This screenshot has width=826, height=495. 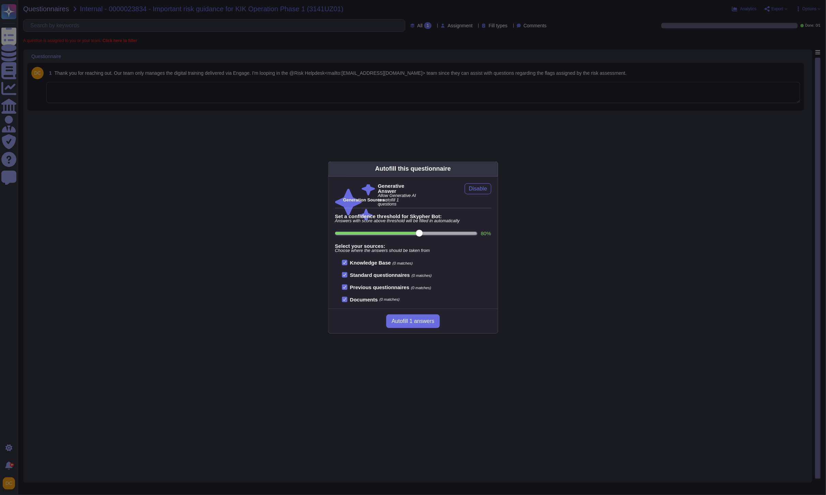 I want to click on span: Allow Generative AI to autofill 1 questions, so click(x=398, y=200).